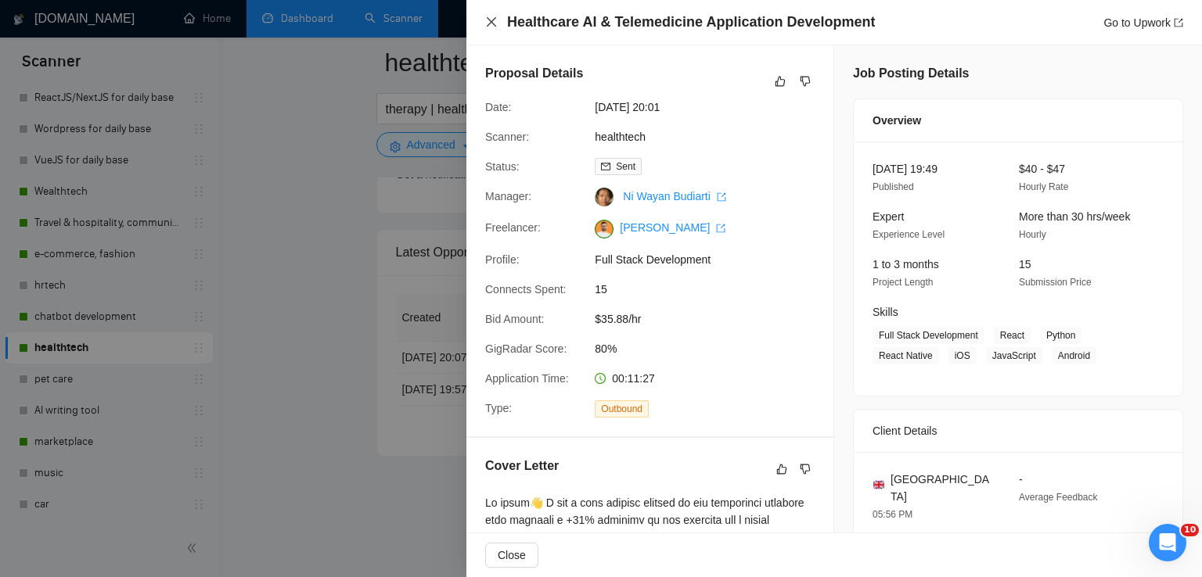 The width and height of the screenshot is (1202, 577). Describe the element at coordinates (600, 379) in the screenshot. I see `span: clock-circle` at that location.